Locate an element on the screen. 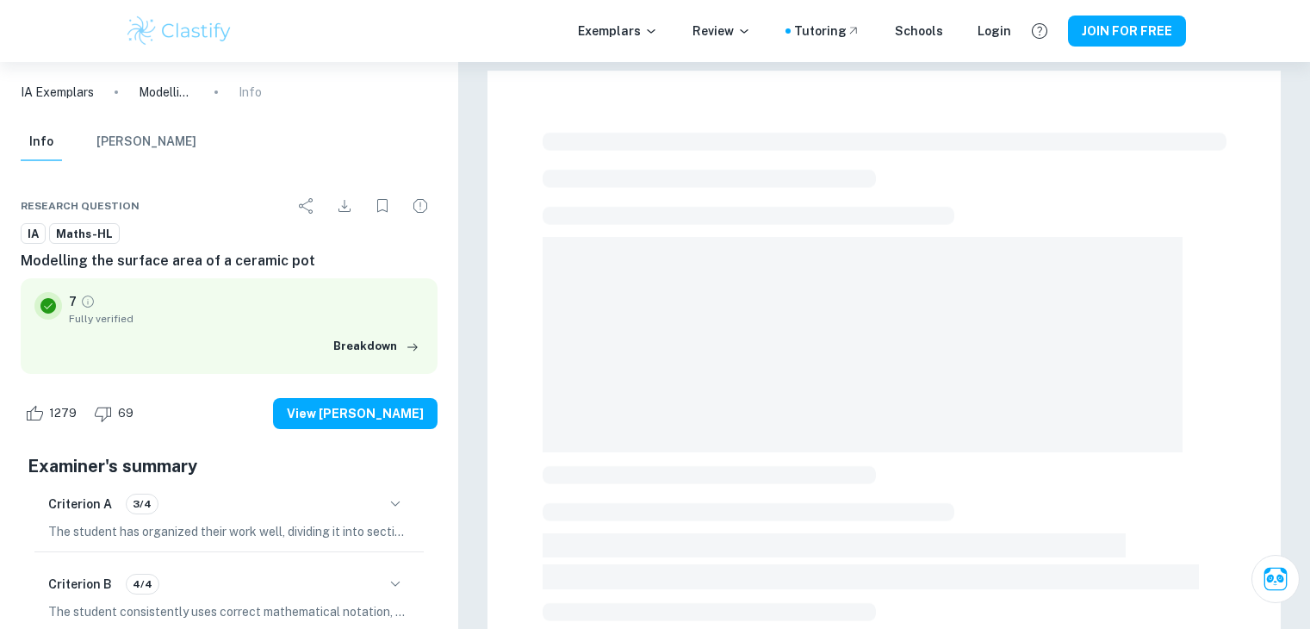 Image resolution: width=1310 pixels, height=629 pixels. div: Download is located at coordinates (344, 206).